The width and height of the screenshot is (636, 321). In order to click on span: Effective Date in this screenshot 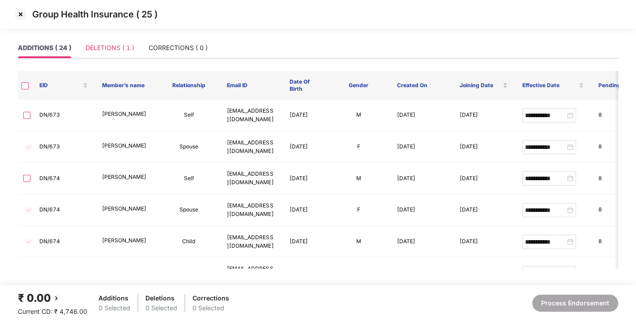, I will do `click(549, 85)`.